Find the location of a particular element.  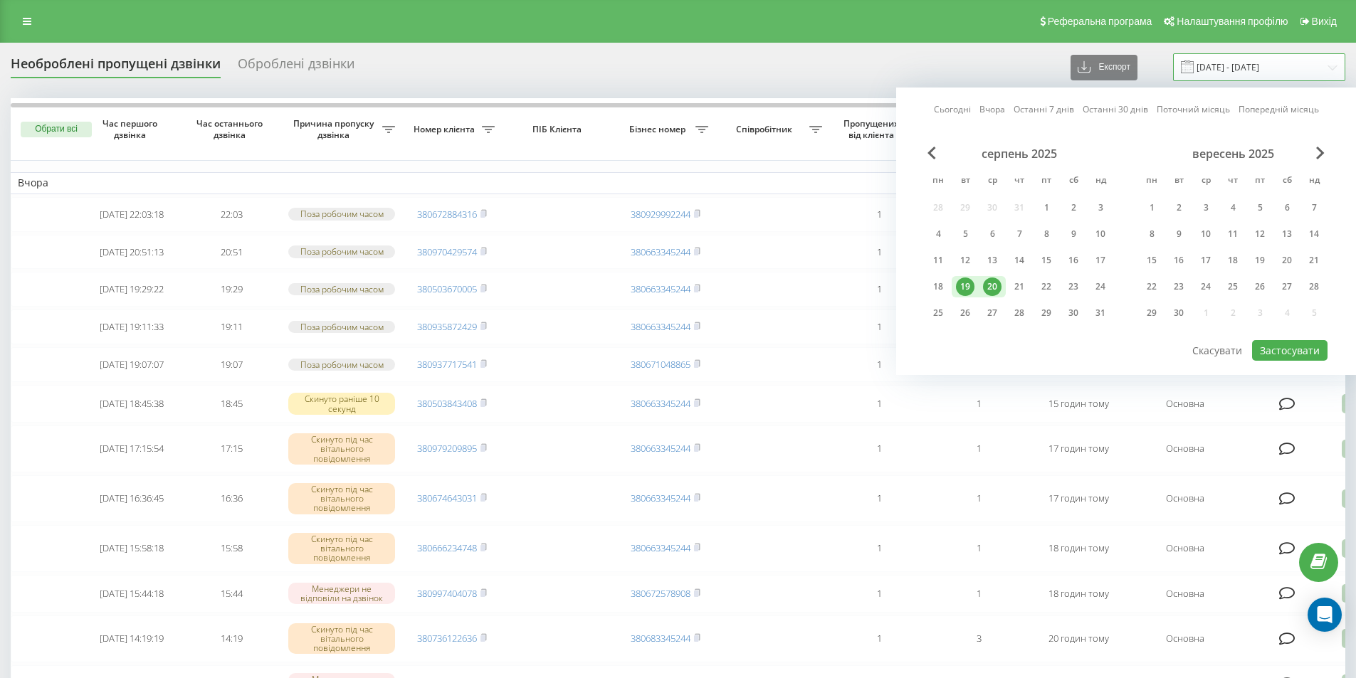

a: 380663345244 is located at coordinates (661, 289).